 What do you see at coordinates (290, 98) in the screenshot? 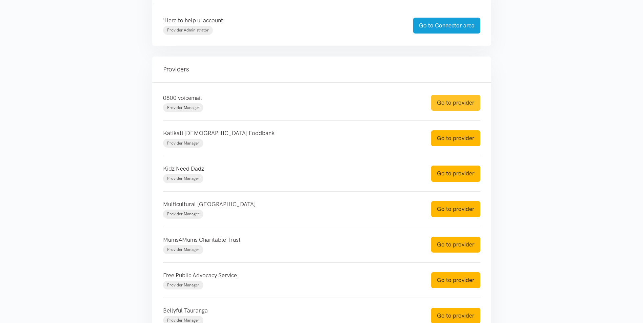
I see `p: 0800 voicemail` at bounding box center [290, 98].